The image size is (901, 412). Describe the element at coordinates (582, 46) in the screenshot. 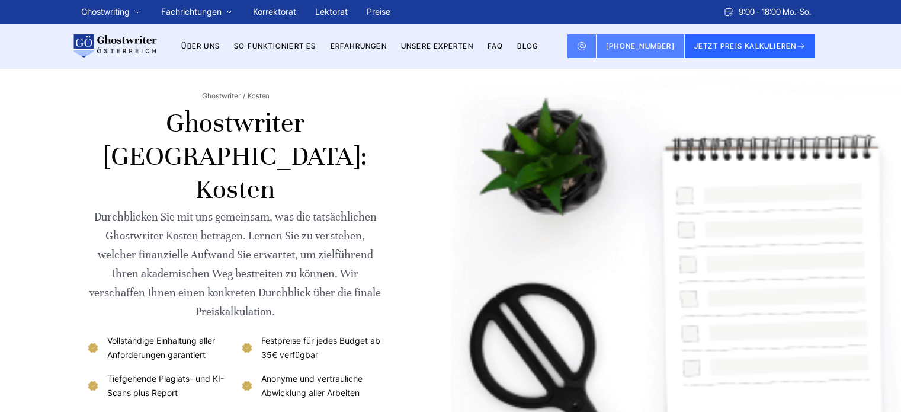

I see `img: Email` at that location.